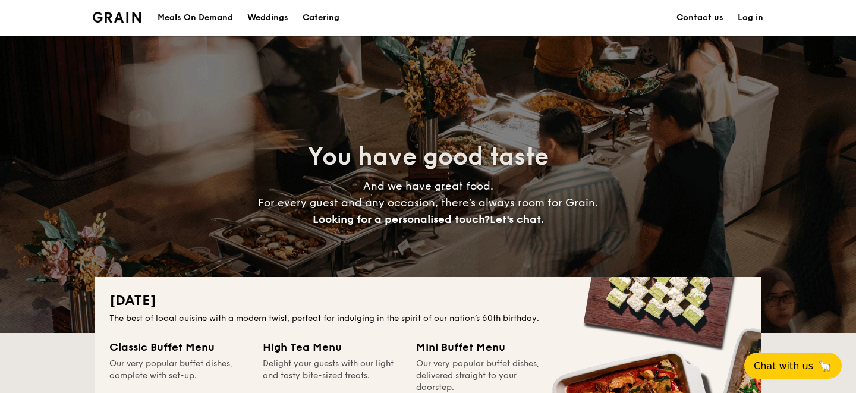  I want to click on div: Mini Buffet Menu, so click(486, 347).